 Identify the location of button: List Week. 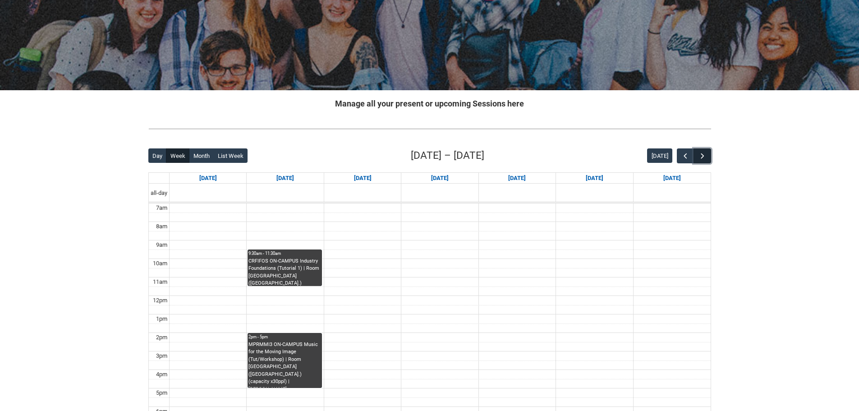
(230, 156).